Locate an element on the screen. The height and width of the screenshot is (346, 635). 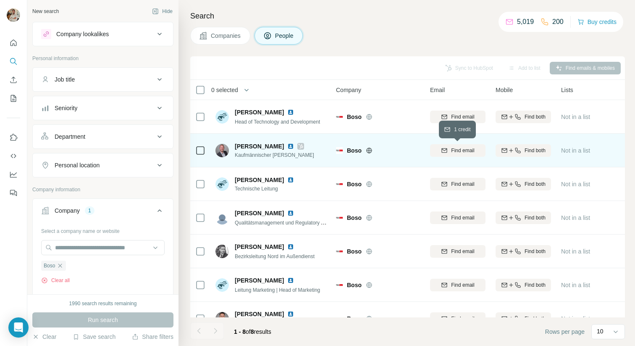
div: Personal location is located at coordinates (77, 165).